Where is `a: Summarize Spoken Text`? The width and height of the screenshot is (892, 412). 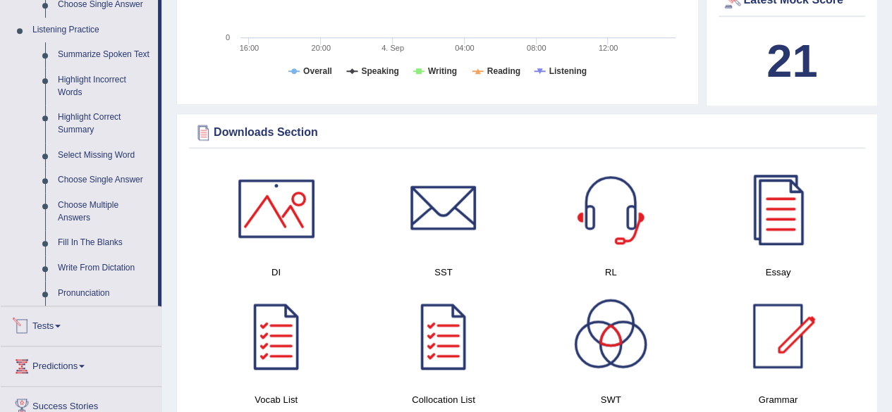
a: Summarize Spoken Text is located at coordinates (104, 55).